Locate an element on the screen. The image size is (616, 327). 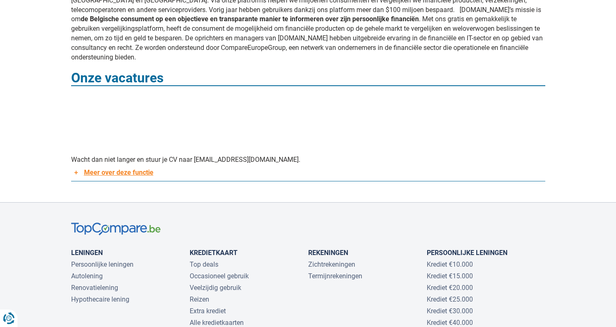
a: Rekeningen is located at coordinates (328, 252).